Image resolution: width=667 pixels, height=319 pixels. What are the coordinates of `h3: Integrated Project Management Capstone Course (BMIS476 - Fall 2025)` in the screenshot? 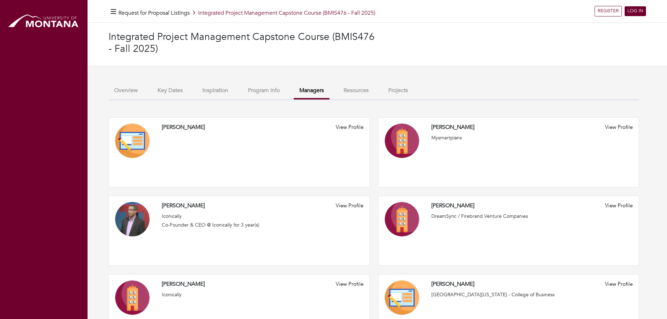 It's located at (243, 43).